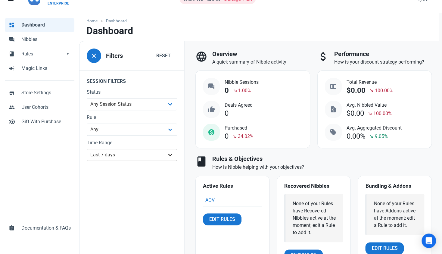 This screenshot has width=442, height=254. Describe the element at coordinates (244, 91) in the screenshot. I see `span: 1.00%` at that location.